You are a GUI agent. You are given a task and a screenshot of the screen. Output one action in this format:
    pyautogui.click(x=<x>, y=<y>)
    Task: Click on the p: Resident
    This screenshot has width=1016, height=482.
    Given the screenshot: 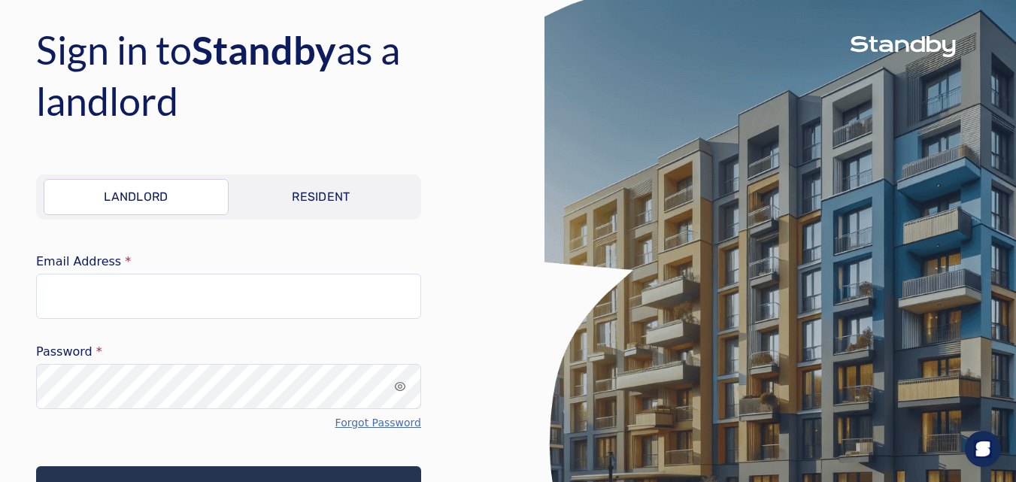 What is the action you would take?
    pyautogui.click(x=321, y=197)
    